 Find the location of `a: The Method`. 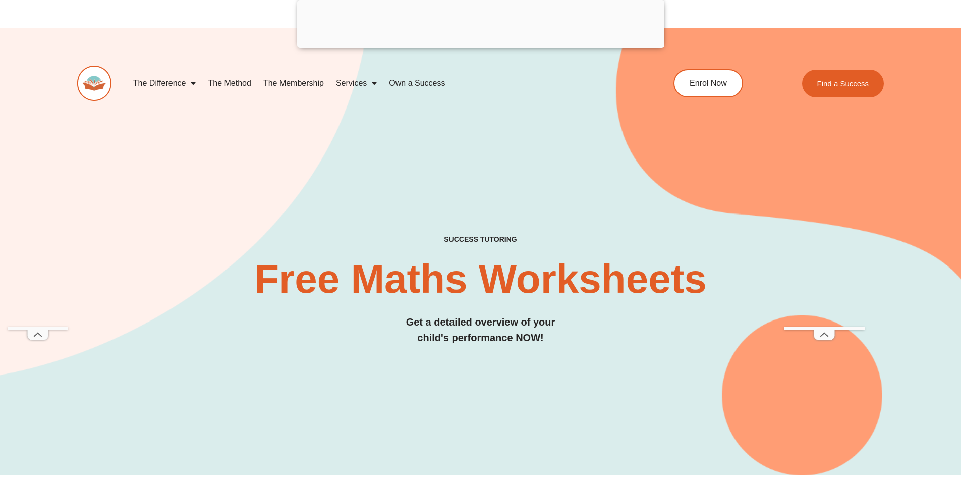

a: The Method is located at coordinates (229, 83).